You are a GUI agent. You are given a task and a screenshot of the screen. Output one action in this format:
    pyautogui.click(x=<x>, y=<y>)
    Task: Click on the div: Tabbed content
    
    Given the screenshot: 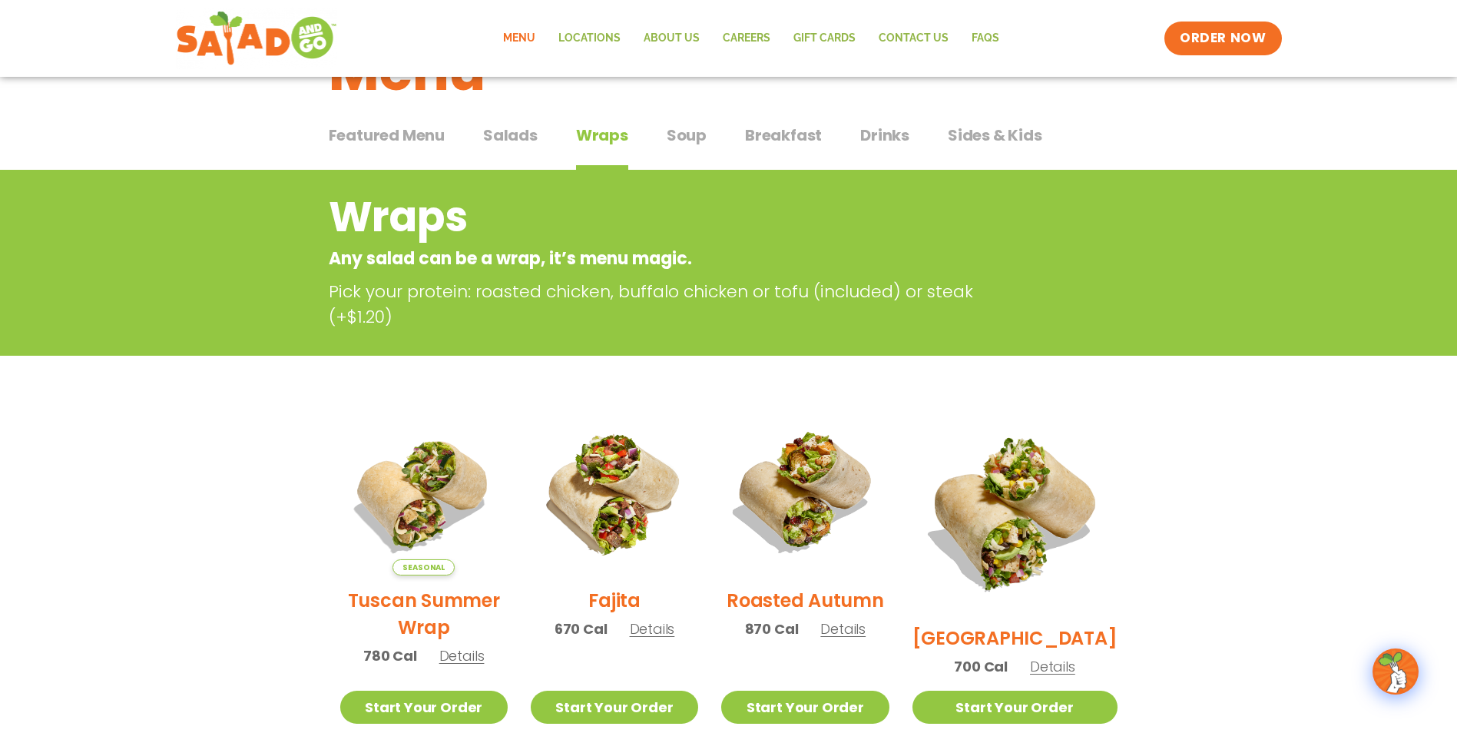 What is the action you would take?
    pyautogui.click(x=729, y=144)
    